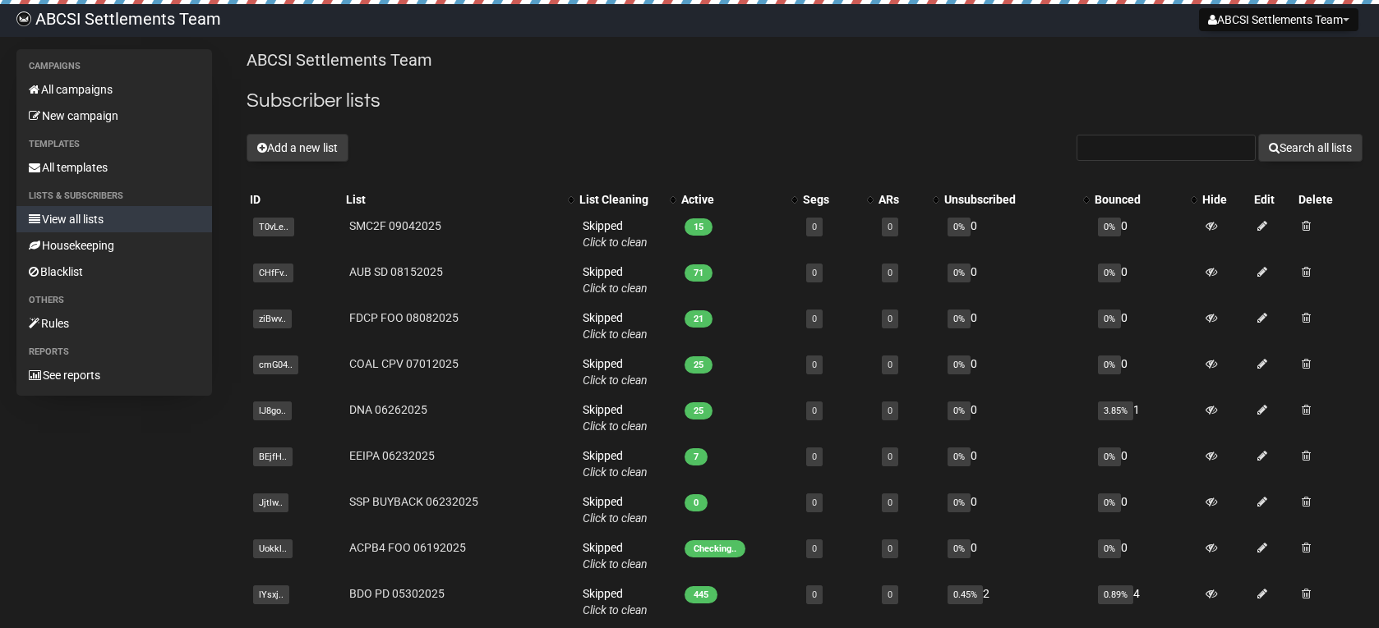 Image resolution: width=1379 pixels, height=628 pixels. What do you see at coordinates (1115, 411) in the screenshot?
I see `span: 3.85%` at bounding box center [1115, 411].